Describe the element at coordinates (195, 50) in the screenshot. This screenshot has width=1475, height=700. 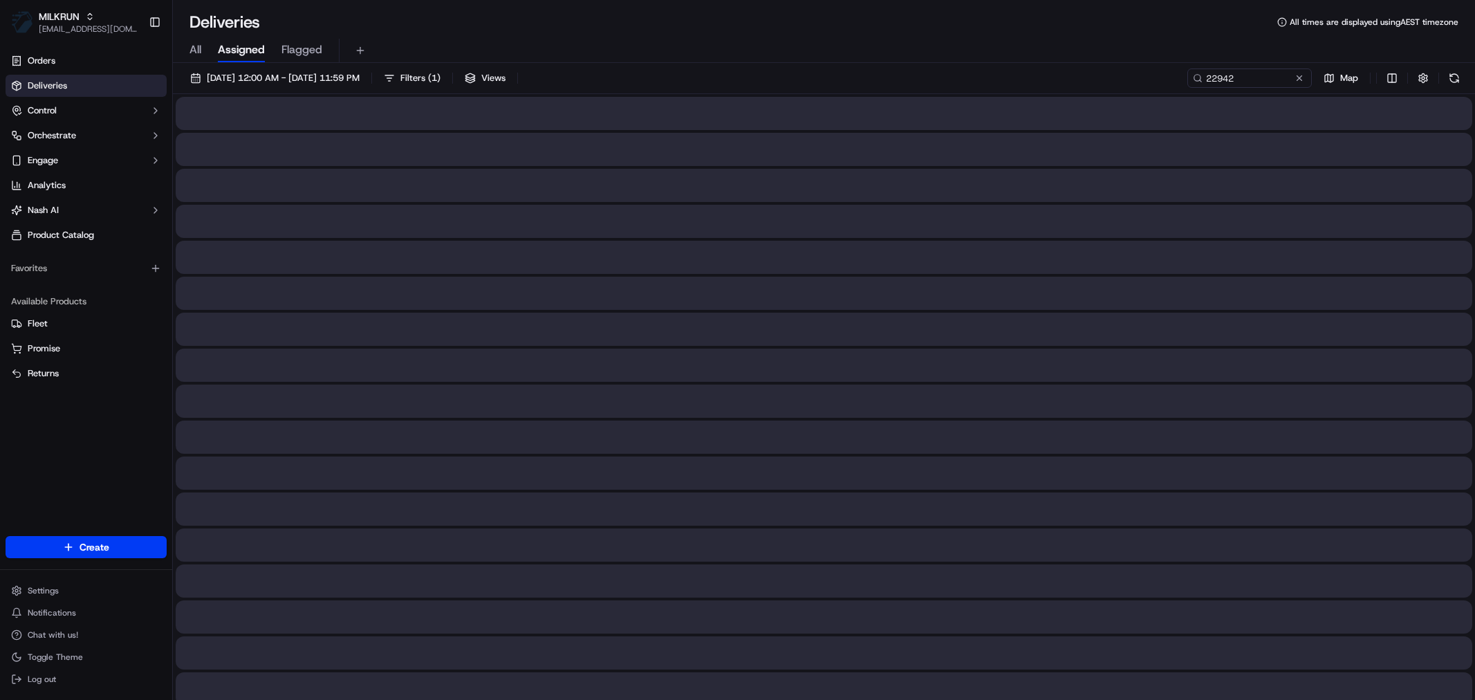
I see `span: All` at that location.